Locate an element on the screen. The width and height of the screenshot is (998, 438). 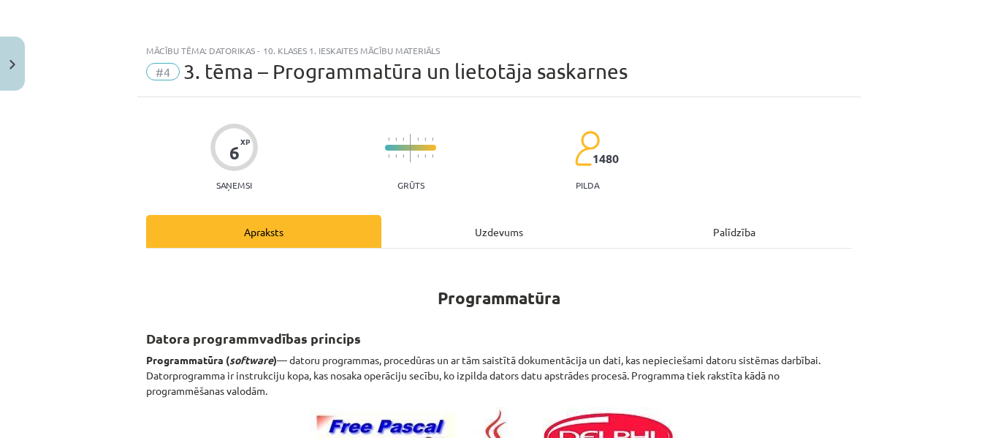
div: Mācību tēma: Datorikas - 10. klases 1. ieskaites mācību materiāls is located at coordinates (499, 50).